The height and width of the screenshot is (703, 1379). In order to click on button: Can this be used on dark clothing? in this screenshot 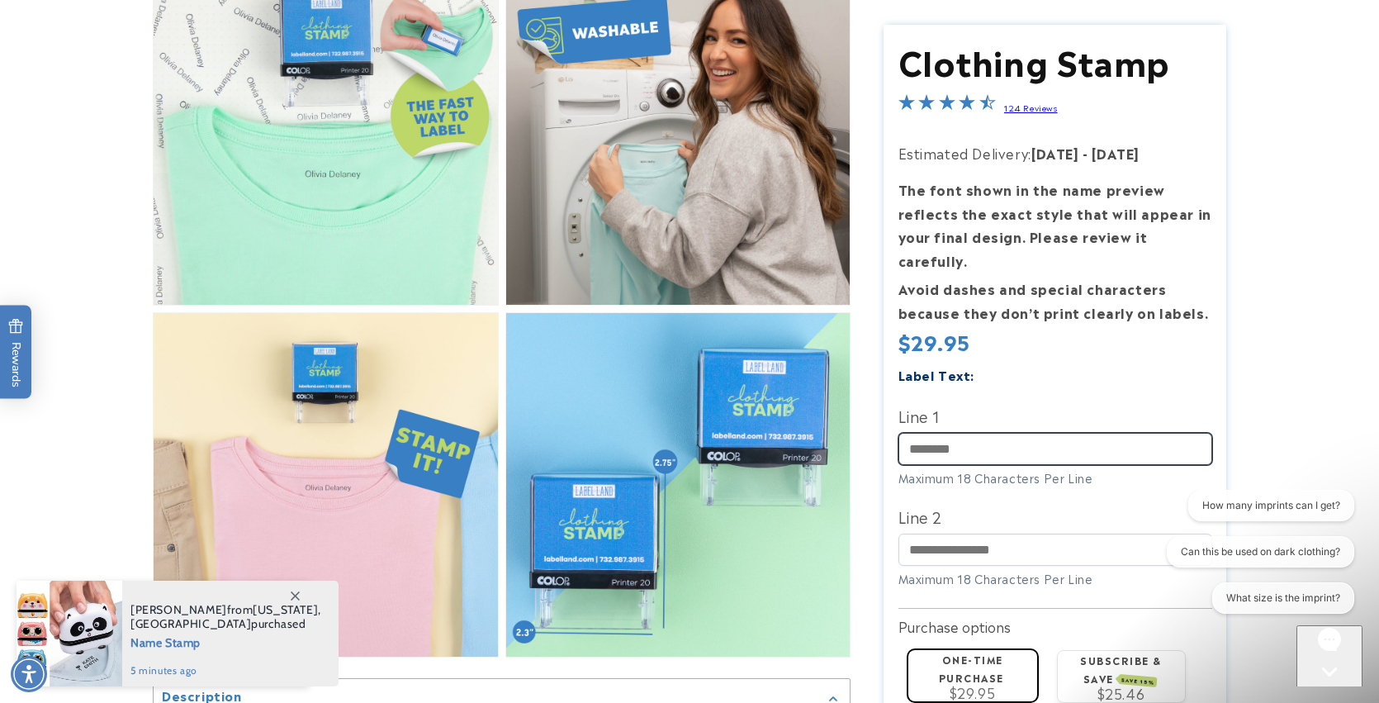, I will do `click(109, 62)`.